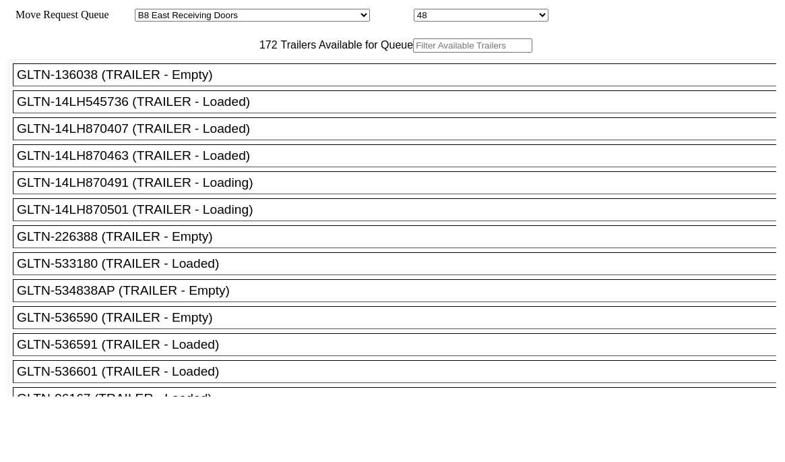 The width and height of the screenshot is (785, 462). Describe the element at coordinates (400, 183) in the screenshot. I see `div: GLTN-14LH870491 (TRAILER - Loading)` at that location.